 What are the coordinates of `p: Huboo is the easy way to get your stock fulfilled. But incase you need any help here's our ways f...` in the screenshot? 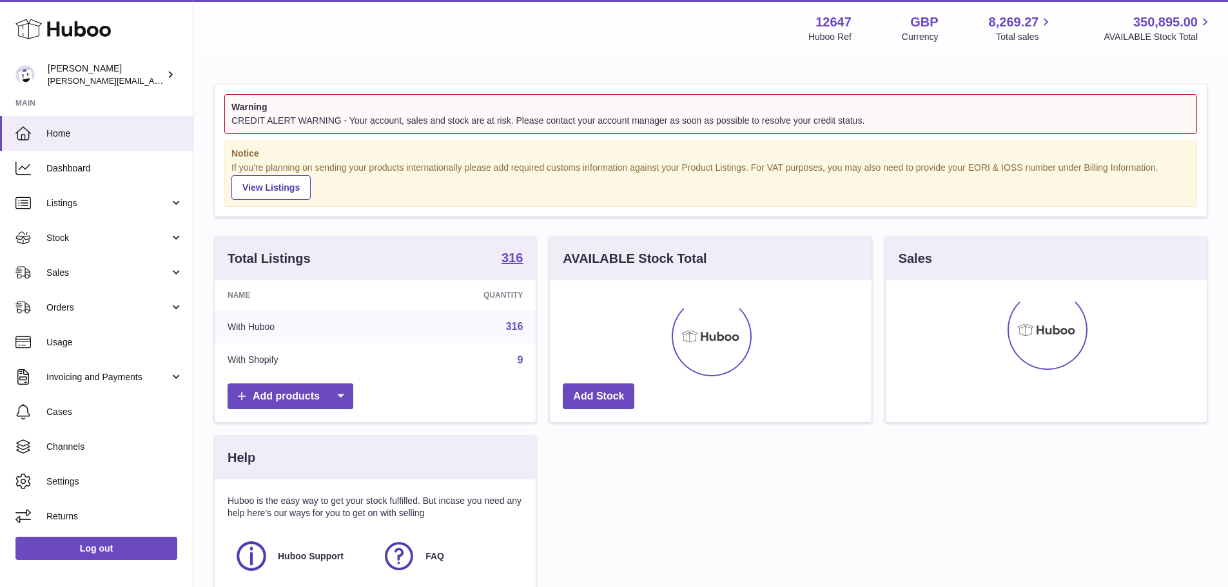 It's located at (375, 507).